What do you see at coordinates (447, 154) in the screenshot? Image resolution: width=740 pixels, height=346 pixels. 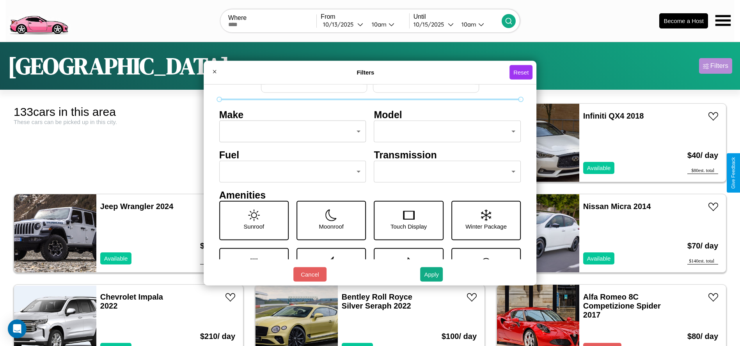 I see `h4: Transmission` at bounding box center [447, 154].